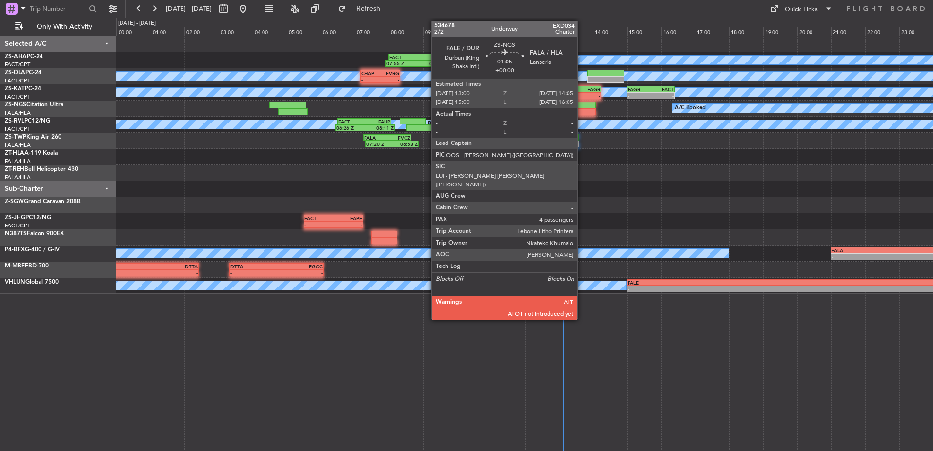 This screenshot has height=451, width=933. What do you see at coordinates (376, 138) in the screenshot?
I see `div: FALA` at bounding box center [376, 138].